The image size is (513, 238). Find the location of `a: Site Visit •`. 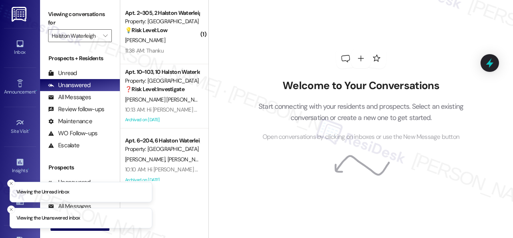

a: Site Visit • is located at coordinates (20, 127).